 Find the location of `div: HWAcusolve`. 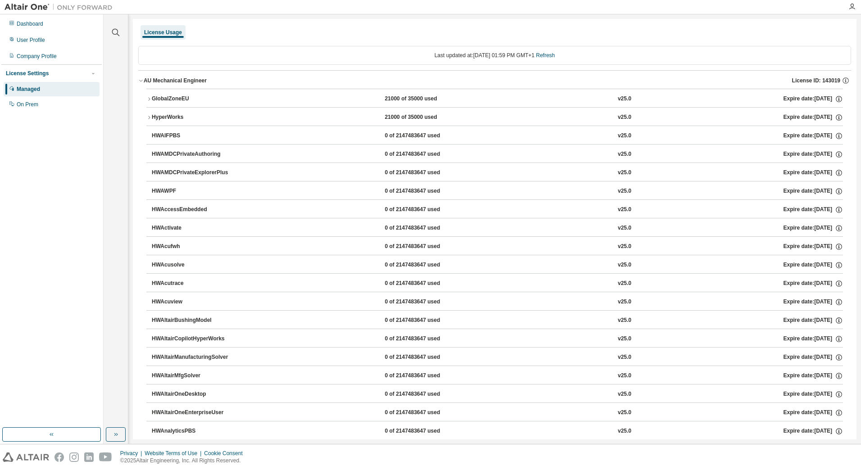

div: HWAcusolve is located at coordinates (192, 265).